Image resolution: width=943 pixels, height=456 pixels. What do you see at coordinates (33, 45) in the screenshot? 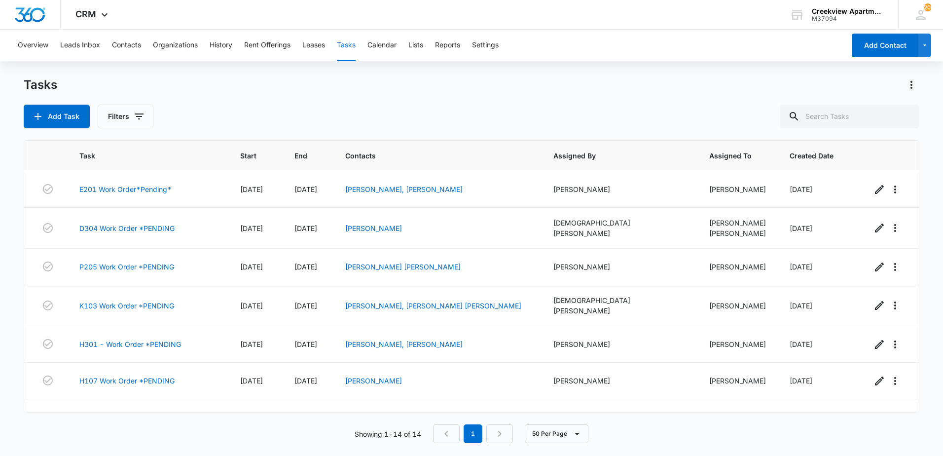
I see `button: Overview` at bounding box center [33, 45].